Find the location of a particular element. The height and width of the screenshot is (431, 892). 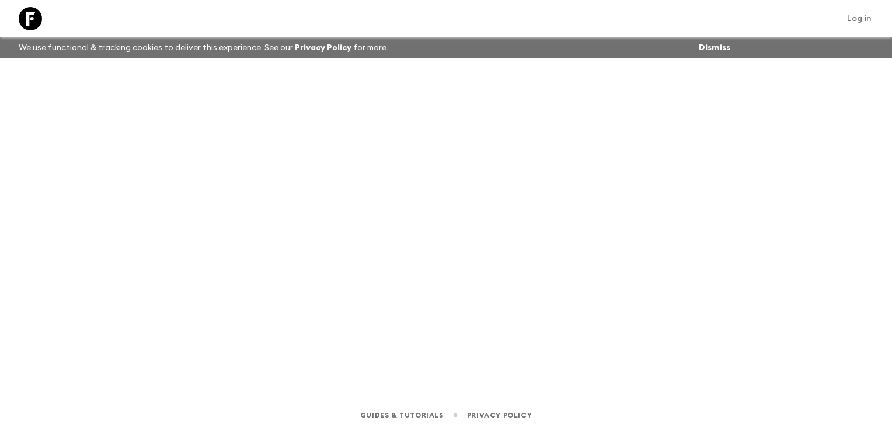

button: Dismiss is located at coordinates (715, 48).